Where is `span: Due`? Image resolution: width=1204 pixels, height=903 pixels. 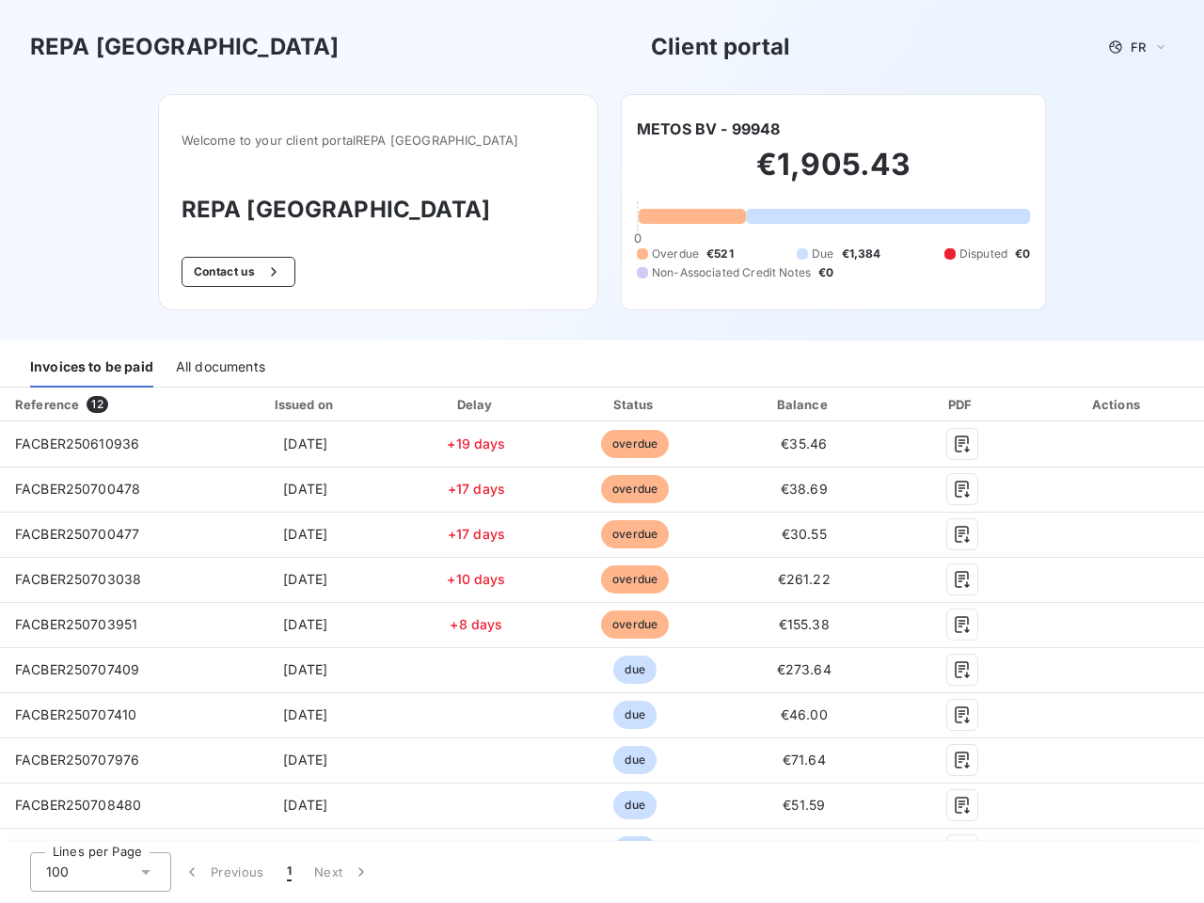
span: Due is located at coordinates (822, 254).